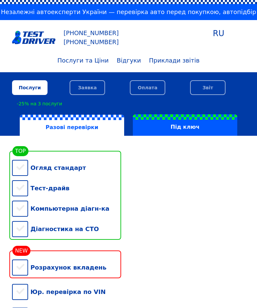  What do you see at coordinates (67, 168) in the screenshot?
I see `div: Огляд стандарт` at bounding box center [67, 168].